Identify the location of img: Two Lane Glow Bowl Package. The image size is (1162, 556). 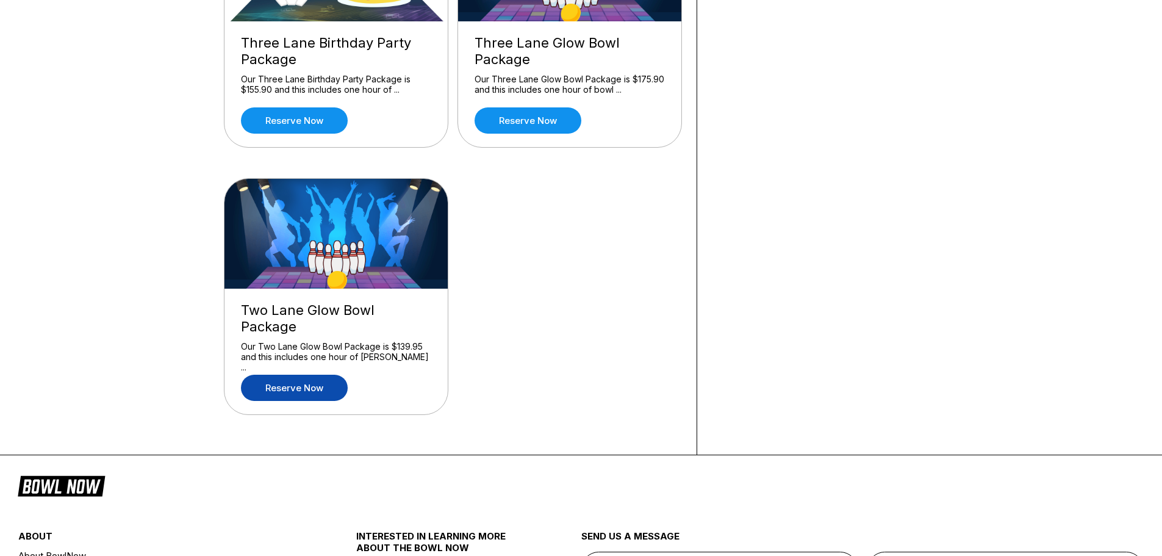
(337, 234).